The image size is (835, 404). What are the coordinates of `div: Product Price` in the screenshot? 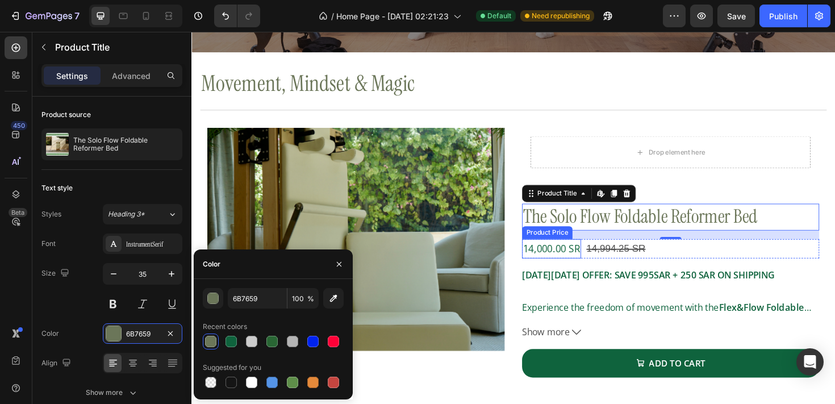 It's located at (376, 212).